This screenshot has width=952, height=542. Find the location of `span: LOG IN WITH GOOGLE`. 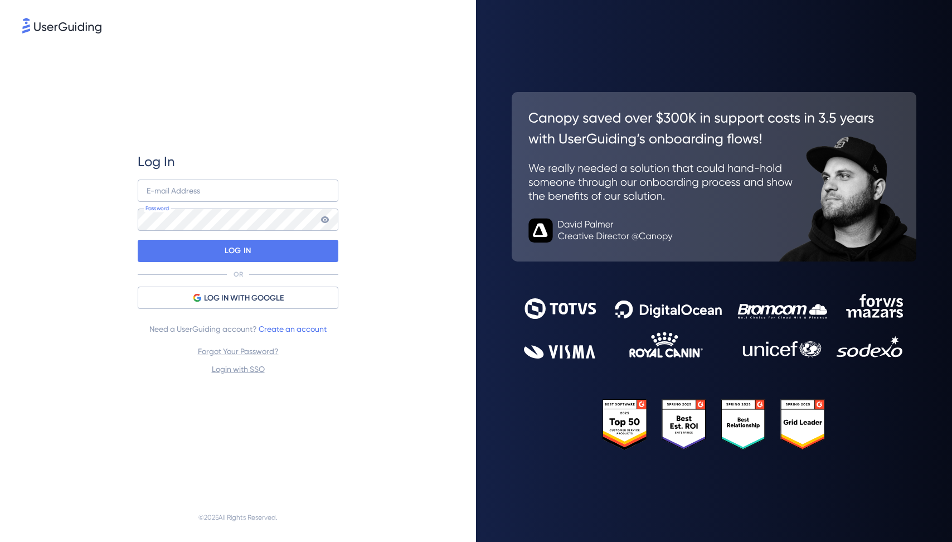

span: LOG IN WITH GOOGLE is located at coordinates (244, 298).